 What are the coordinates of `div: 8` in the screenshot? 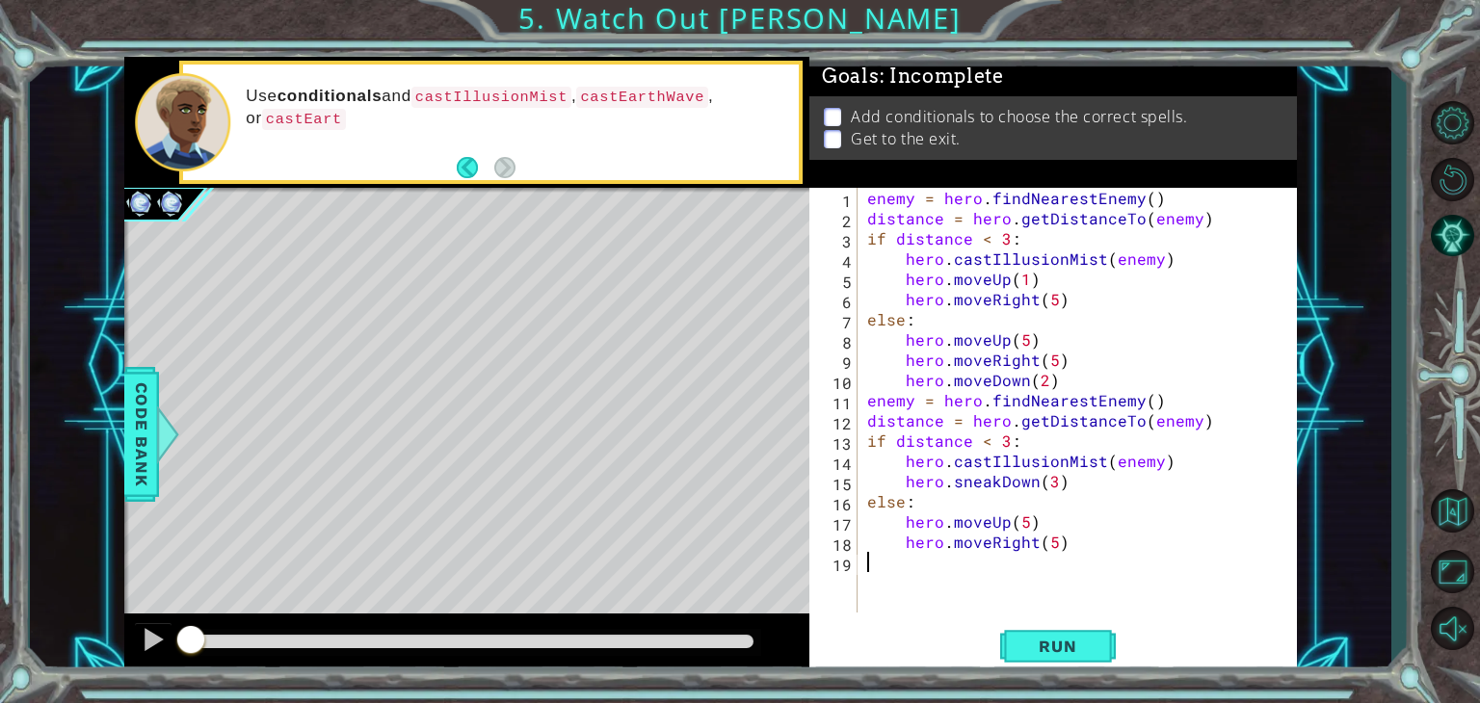 It's located at (836, 342).